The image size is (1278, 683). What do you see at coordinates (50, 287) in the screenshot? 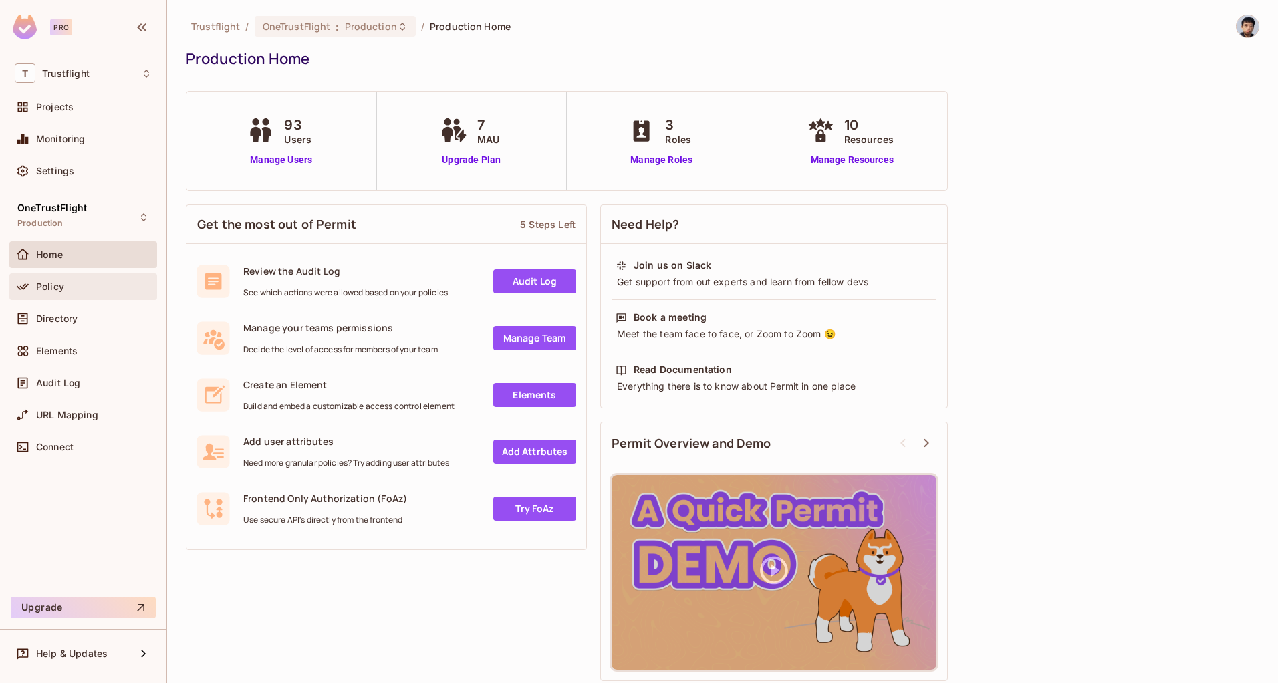
I see `span: Policy` at bounding box center [50, 287].